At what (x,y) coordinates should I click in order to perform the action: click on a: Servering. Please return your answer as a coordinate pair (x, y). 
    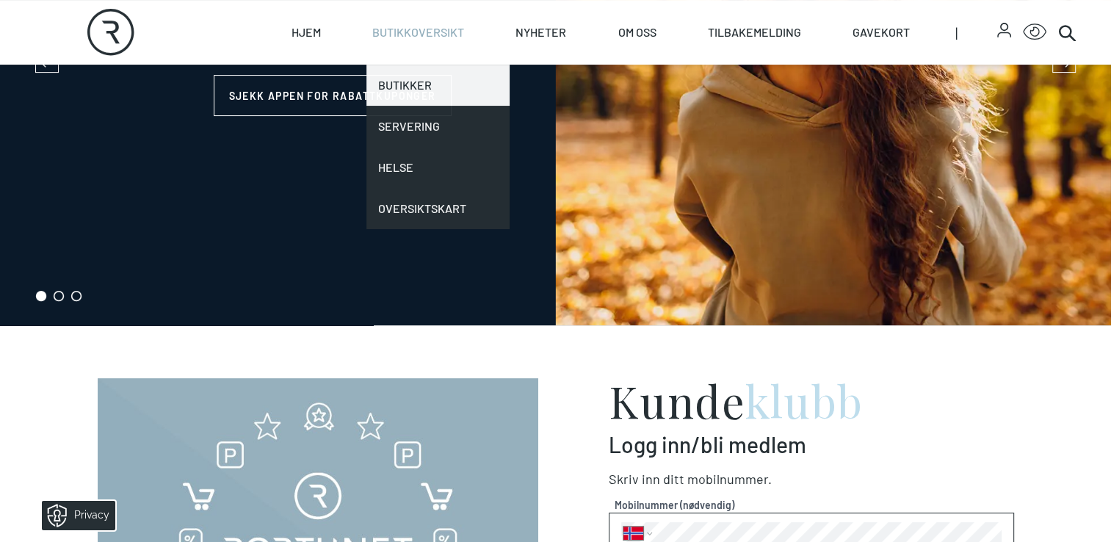
    Looking at the image, I should click on (438, 126).